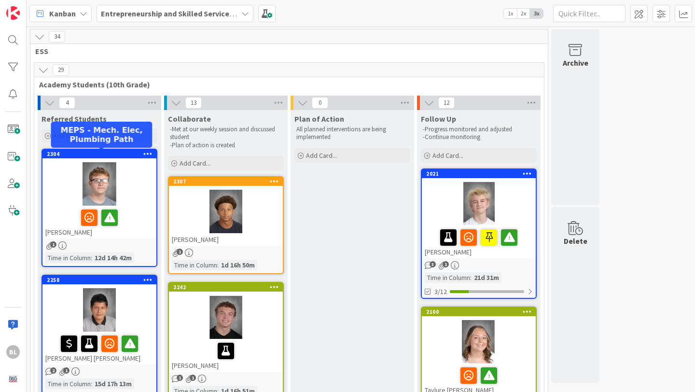  Describe the element at coordinates (57, 37) in the screenshot. I see `span: 34` at that location.